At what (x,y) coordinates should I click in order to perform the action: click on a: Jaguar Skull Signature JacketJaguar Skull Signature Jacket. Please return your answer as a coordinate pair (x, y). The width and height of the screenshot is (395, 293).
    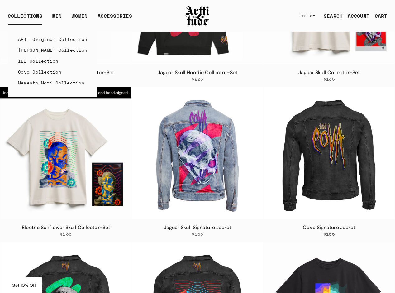
    Looking at the image, I should click on (197, 153).